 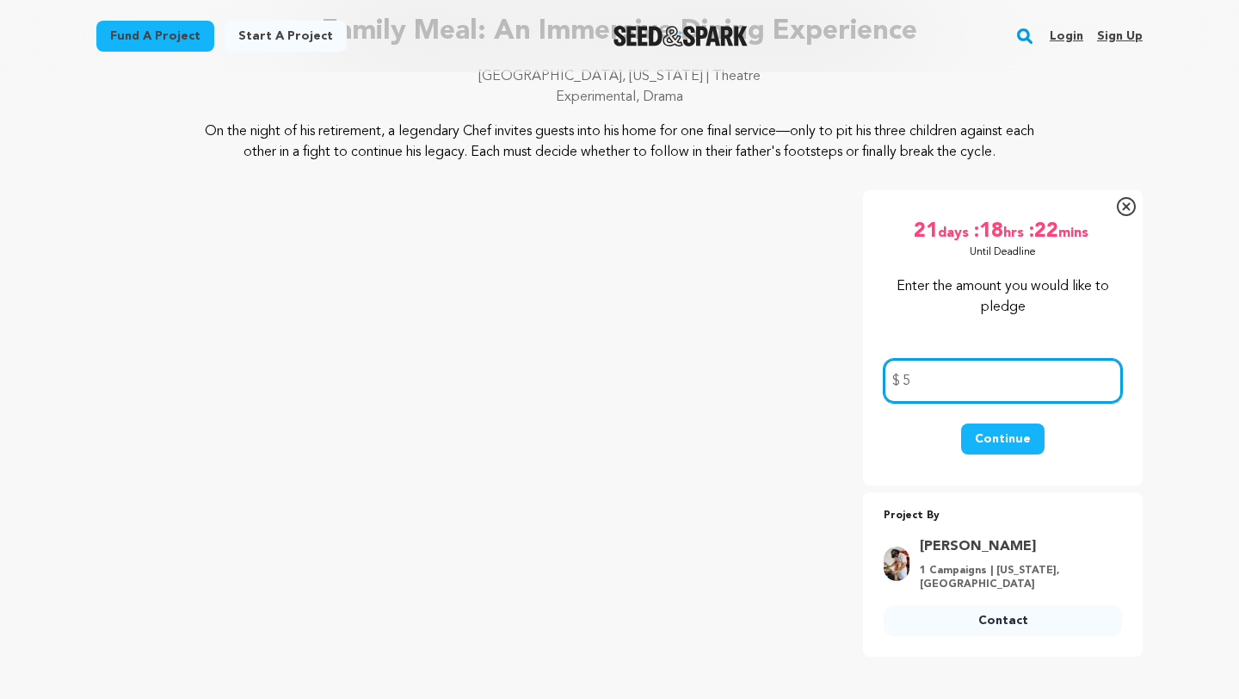 I want to click on span: :22, so click(x=1043, y=232).